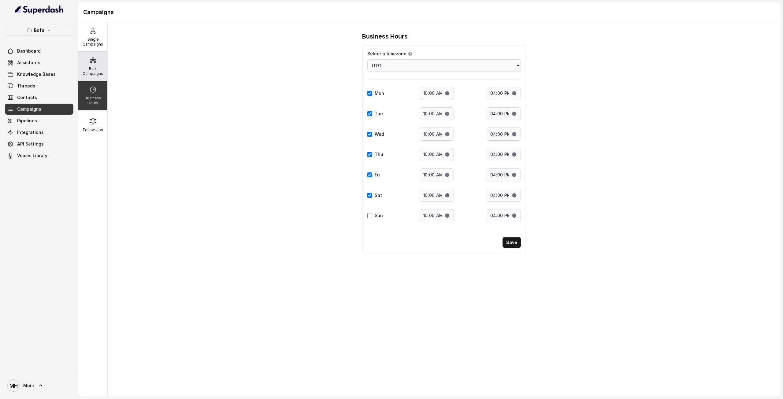 The image size is (783, 399). What do you see at coordinates (39, 30) in the screenshot?
I see `p: Bofu` at bounding box center [39, 30].